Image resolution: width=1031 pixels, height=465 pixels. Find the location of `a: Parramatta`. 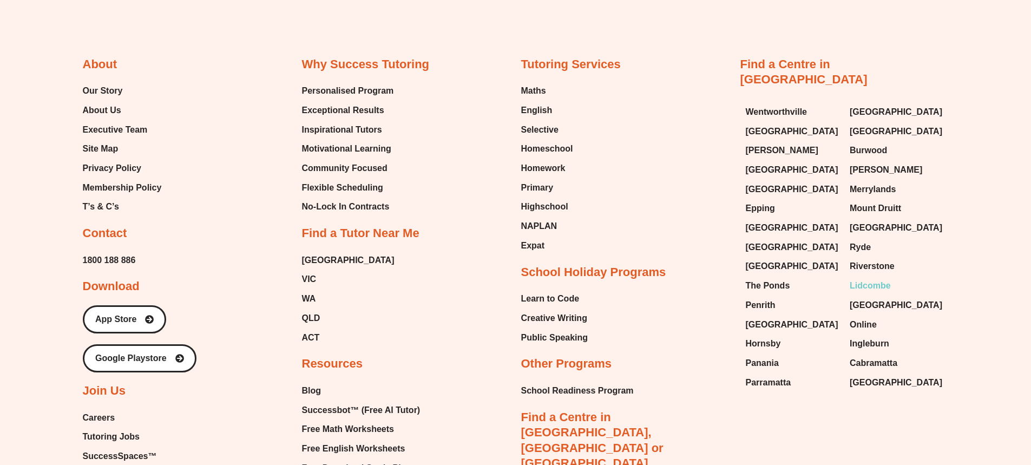

a: Parramatta is located at coordinates (793, 383).